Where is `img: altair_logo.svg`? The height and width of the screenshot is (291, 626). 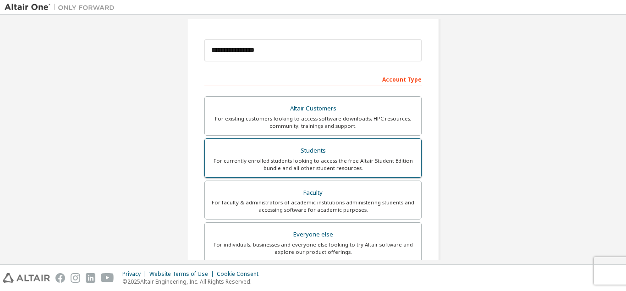
img: altair_logo.svg is located at coordinates (26, 278).